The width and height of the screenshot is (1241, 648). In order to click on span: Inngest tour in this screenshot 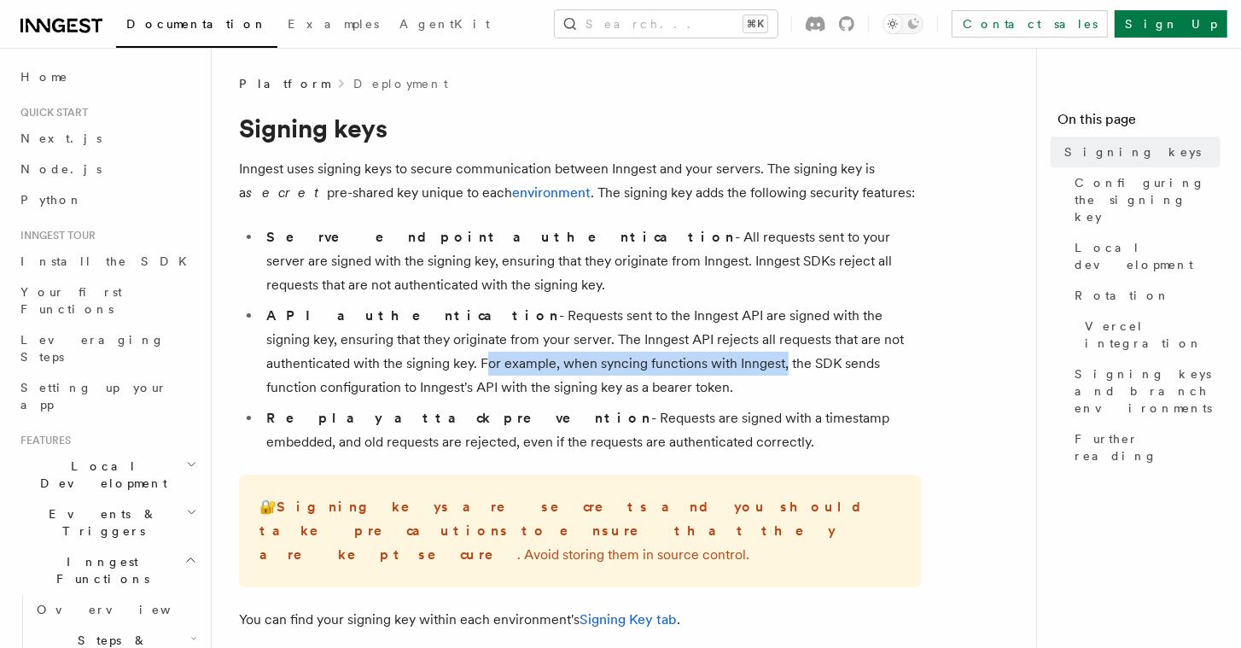, I will do `click(55, 236)`.